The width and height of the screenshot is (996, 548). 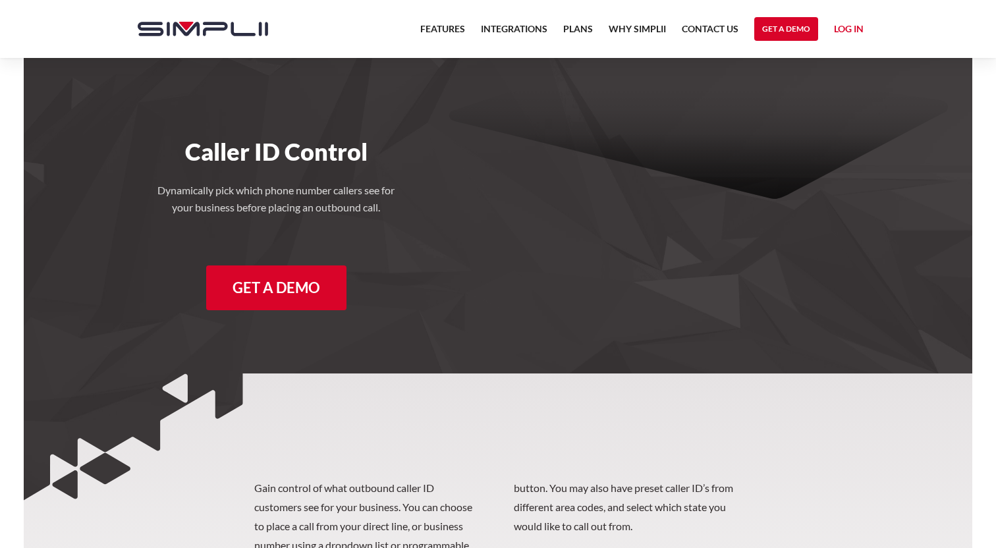 What do you see at coordinates (637, 33) in the screenshot?
I see `a: Why Simplii` at bounding box center [637, 33].